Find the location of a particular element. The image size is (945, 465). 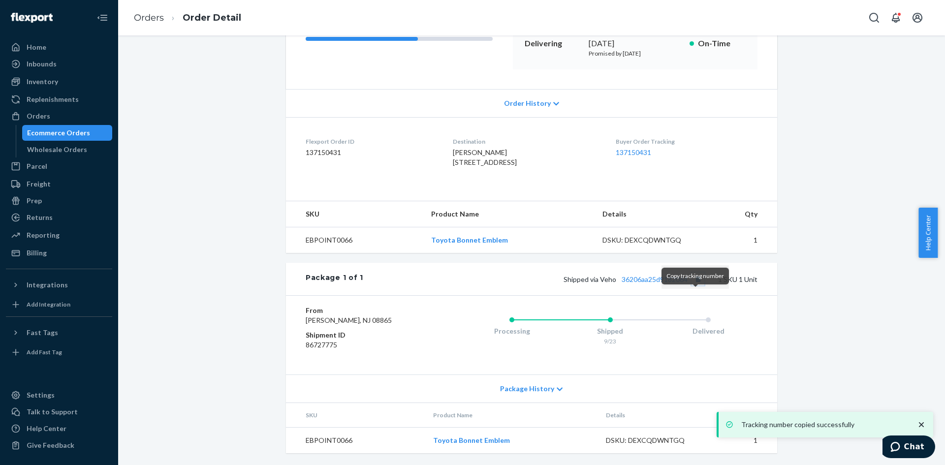

button: Talk to Support is located at coordinates (59, 412).